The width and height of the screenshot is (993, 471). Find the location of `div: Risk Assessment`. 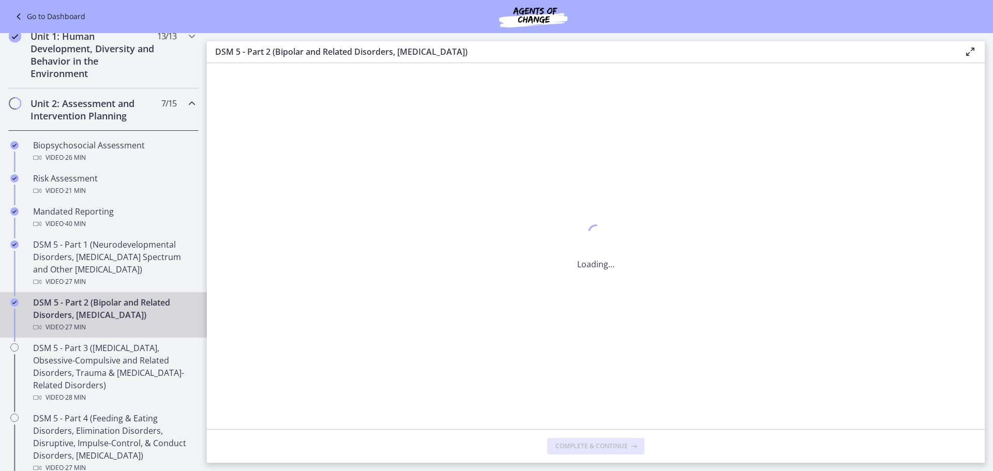

div: Risk Assessment is located at coordinates (114, 185).